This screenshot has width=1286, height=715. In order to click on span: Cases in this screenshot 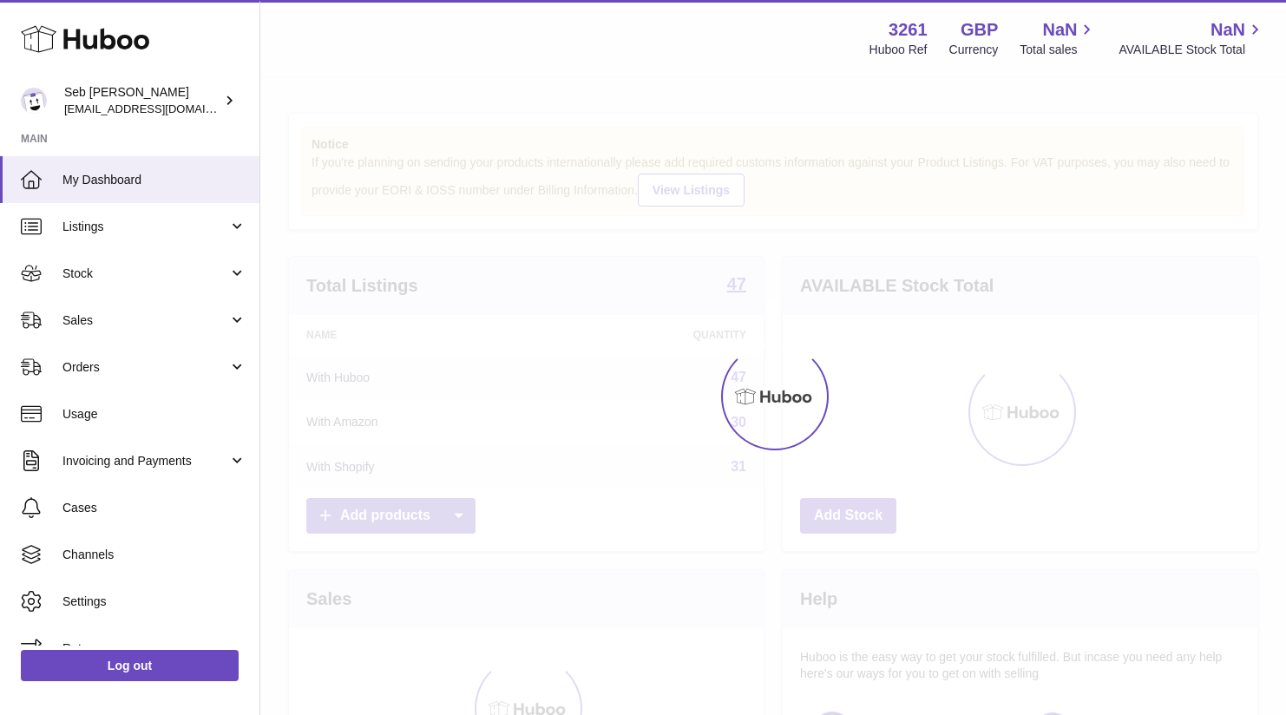, I will do `click(154, 507)`.